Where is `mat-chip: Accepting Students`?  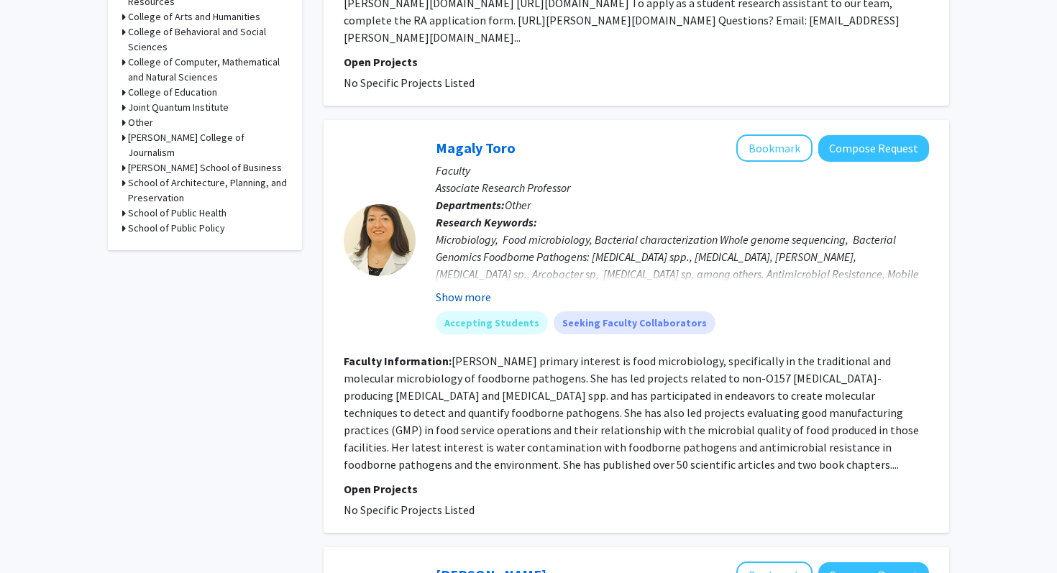 mat-chip: Accepting Students is located at coordinates (492, 323).